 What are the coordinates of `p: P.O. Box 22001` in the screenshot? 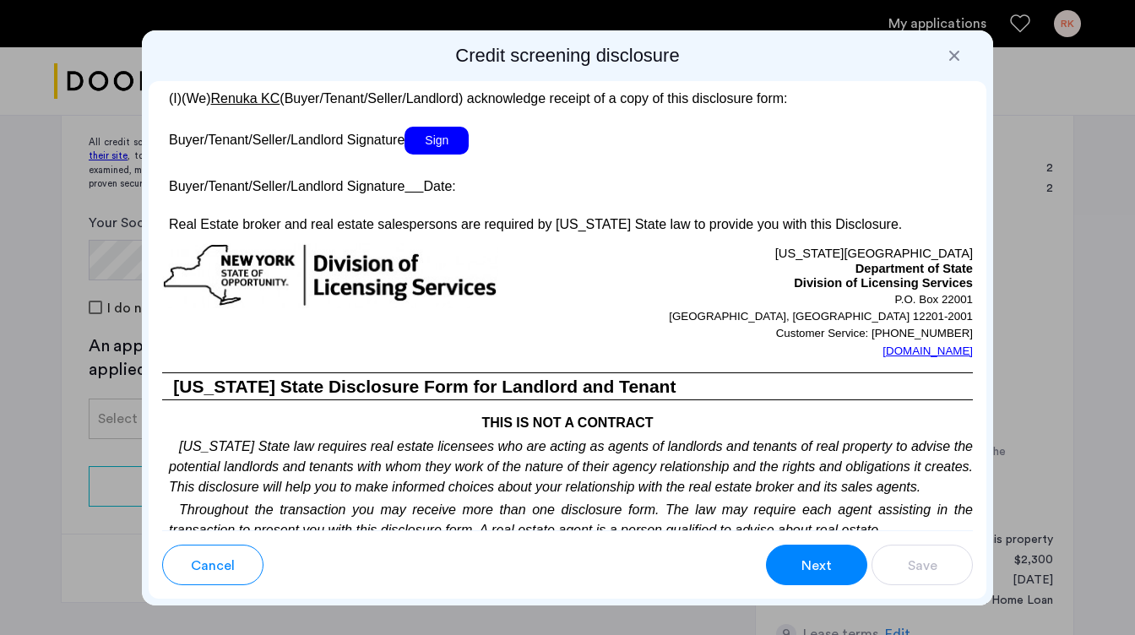 It's located at (770, 300).